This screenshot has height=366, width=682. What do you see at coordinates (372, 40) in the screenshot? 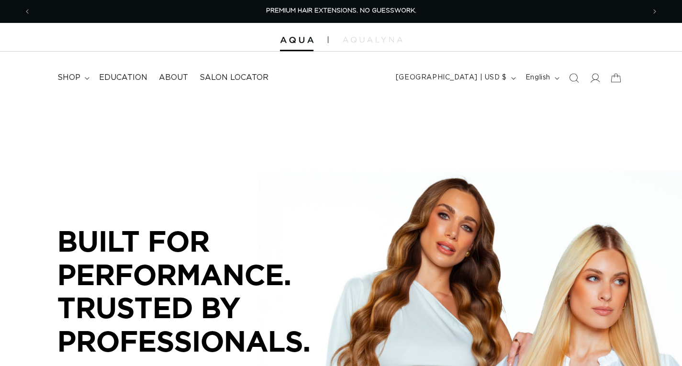
I see `img: aqualyna.com` at bounding box center [372, 40].